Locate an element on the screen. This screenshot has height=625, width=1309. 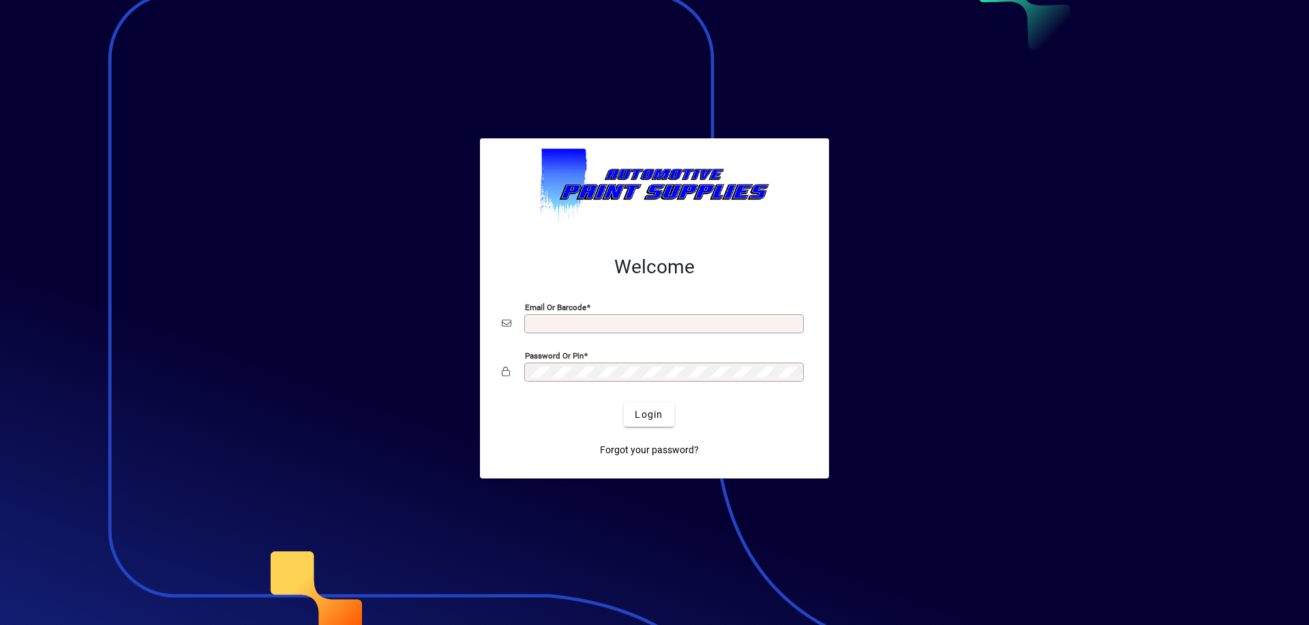
h2: Welcome is located at coordinates (654, 267).